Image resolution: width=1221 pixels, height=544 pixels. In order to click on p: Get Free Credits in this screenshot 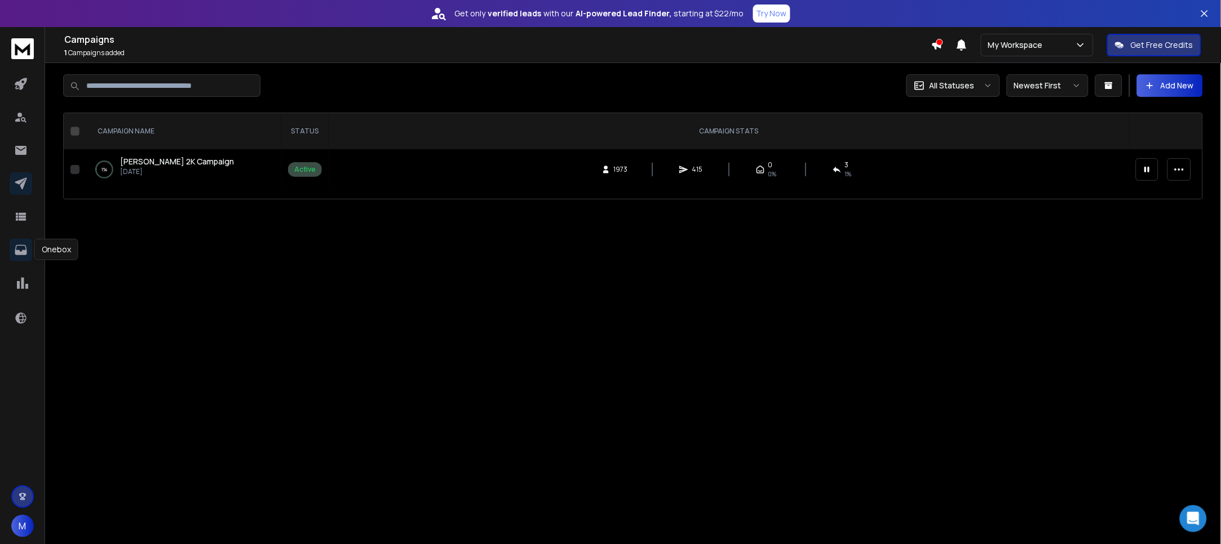, I will do `click(1162, 45)`.